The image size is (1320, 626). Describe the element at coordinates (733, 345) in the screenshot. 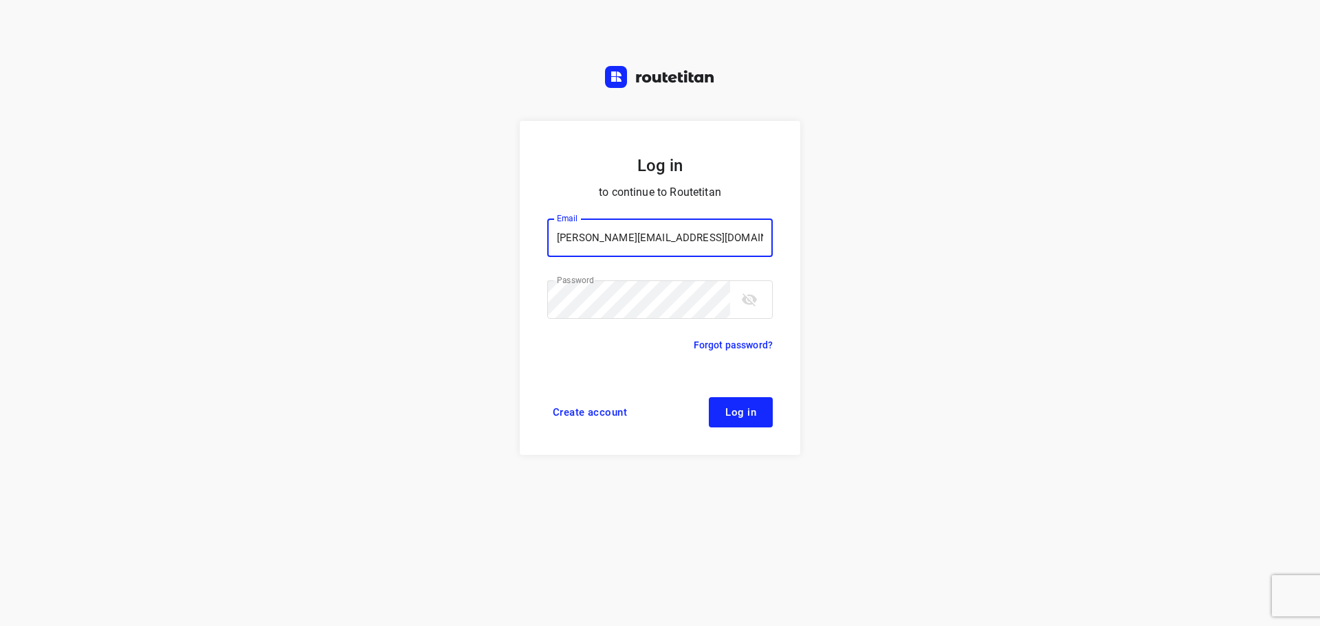

I see `a: Forgot password?` at that location.